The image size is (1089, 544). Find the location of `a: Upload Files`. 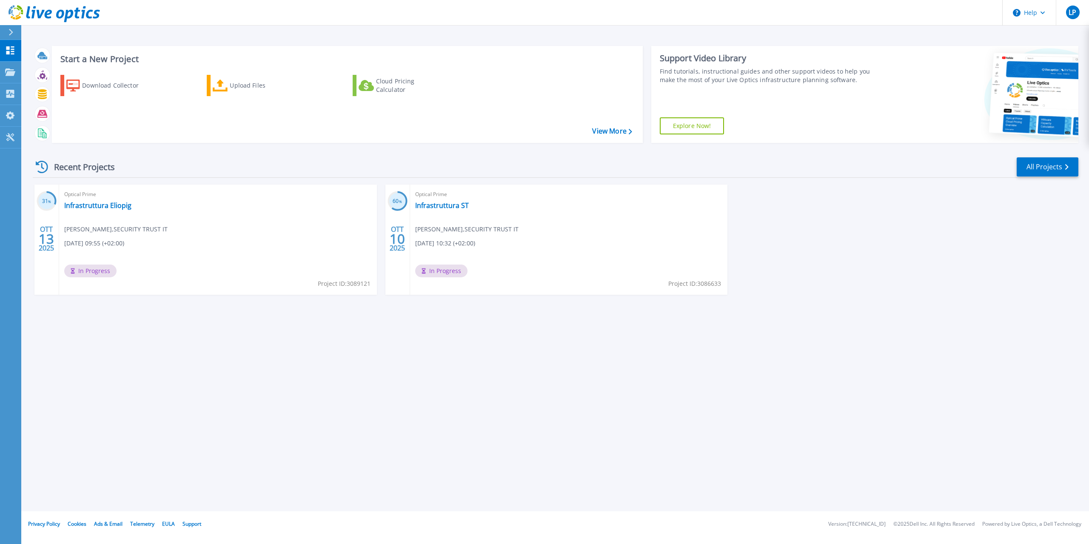

a: Upload Files is located at coordinates (254, 86).